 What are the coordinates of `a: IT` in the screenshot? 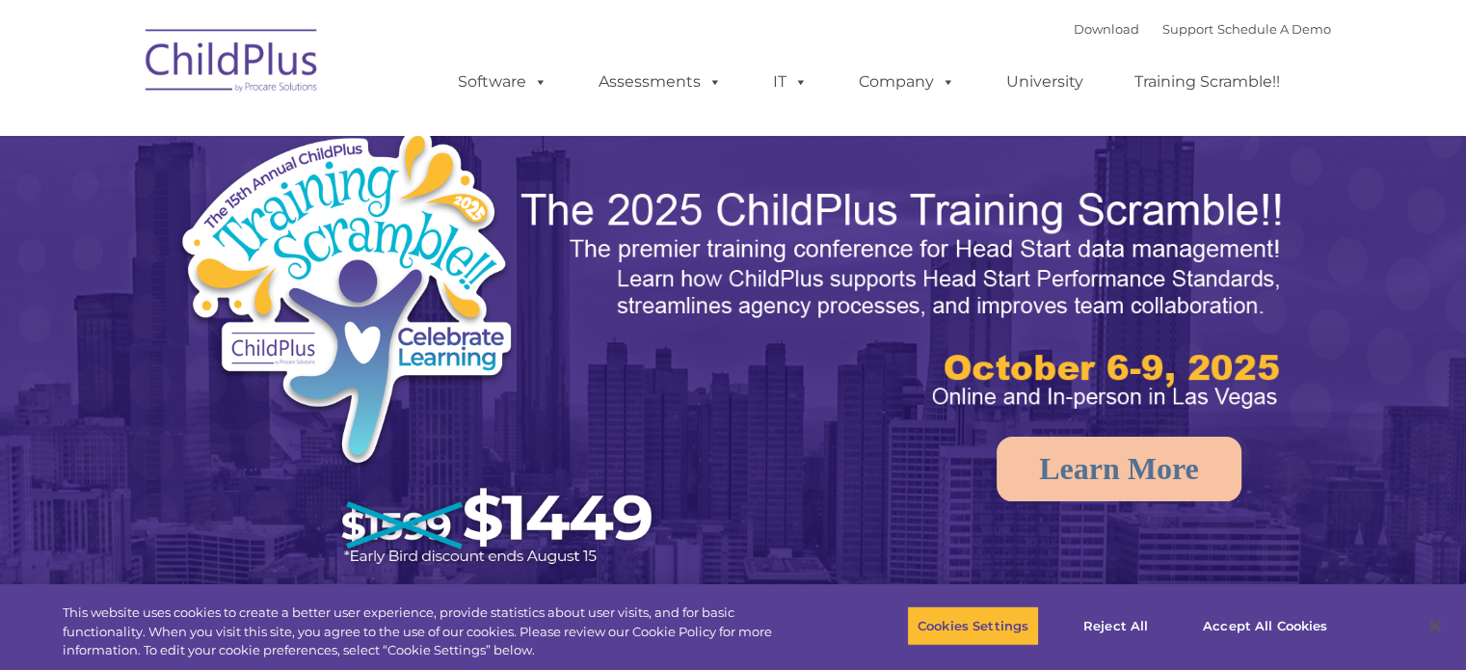 It's located at (790, 82).